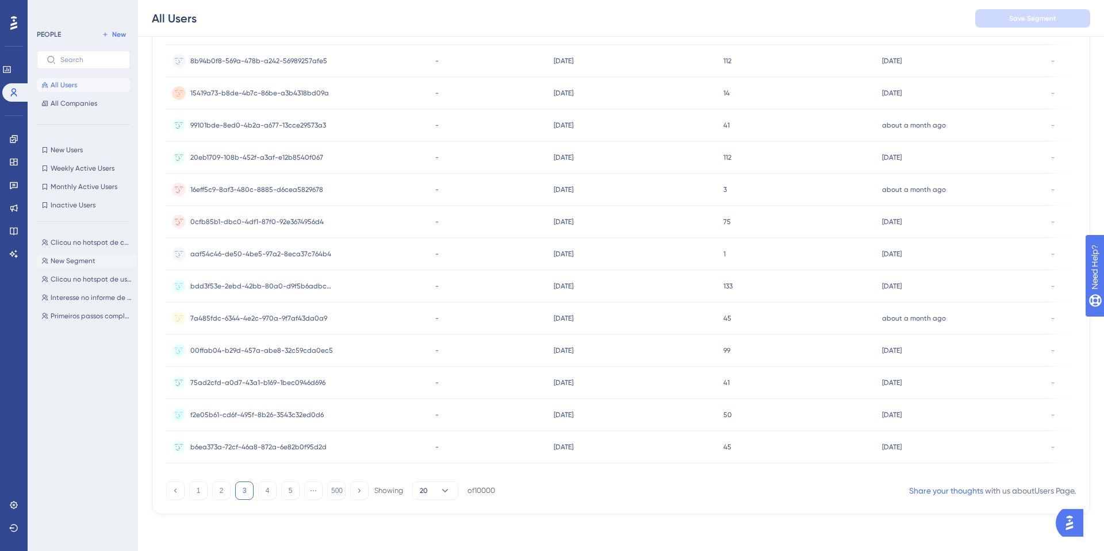  Describe the element at coordinates (91, 316) in the screenshot. I see `span: Primeiros passos completos` at that location.